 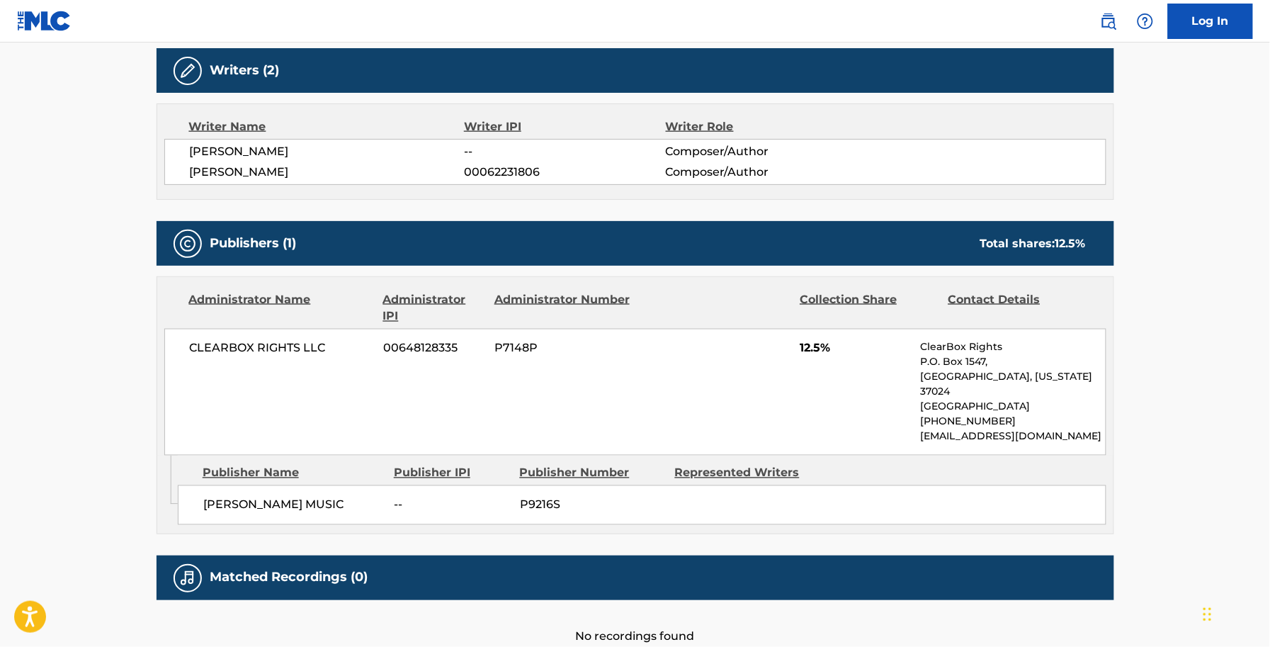 What do you see at coordinates (1146, 21) in the screenshot?
I see `div: Help` at bounding box center [1146, 21].